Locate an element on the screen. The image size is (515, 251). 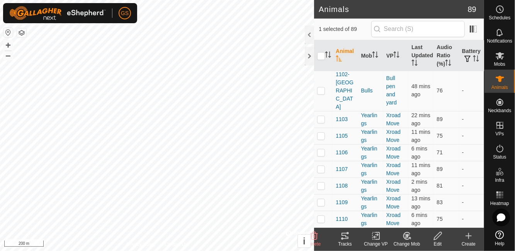
th: Mob is located at coordinates (370, 56).